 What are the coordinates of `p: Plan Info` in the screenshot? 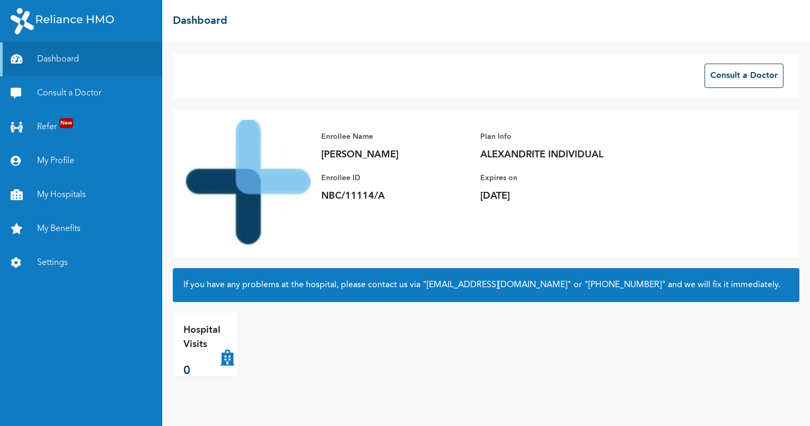 It's located at (555, 137).